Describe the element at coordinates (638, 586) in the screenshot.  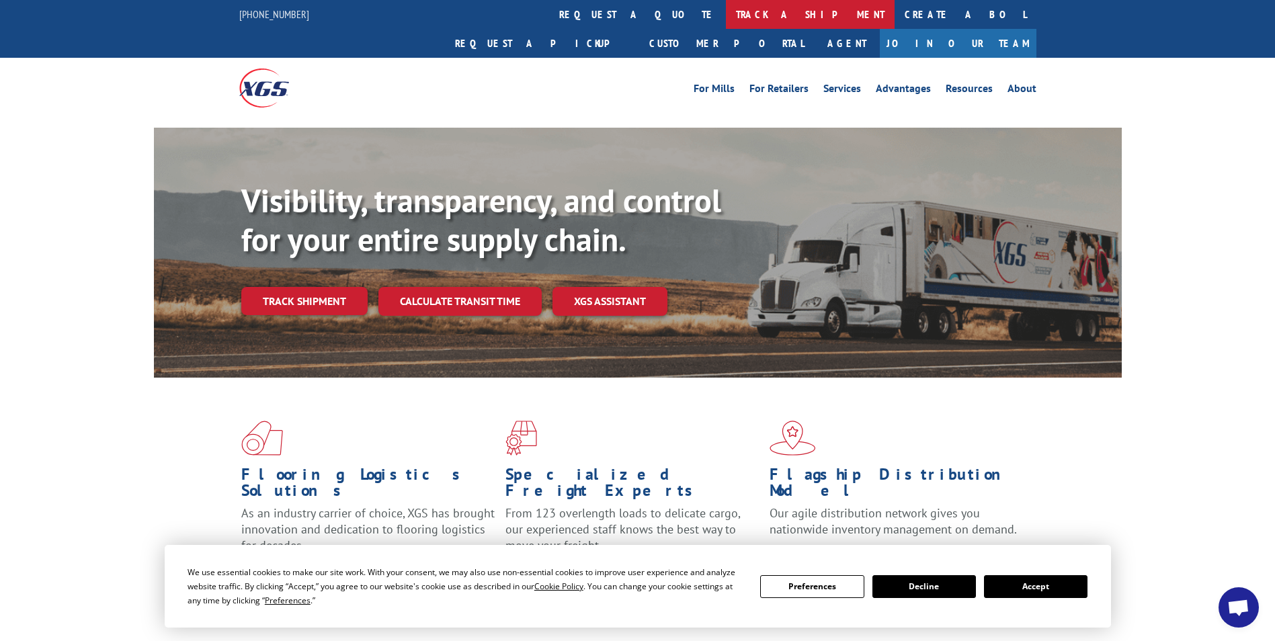
I see `div: Cookie Consent Prompt` at that location.